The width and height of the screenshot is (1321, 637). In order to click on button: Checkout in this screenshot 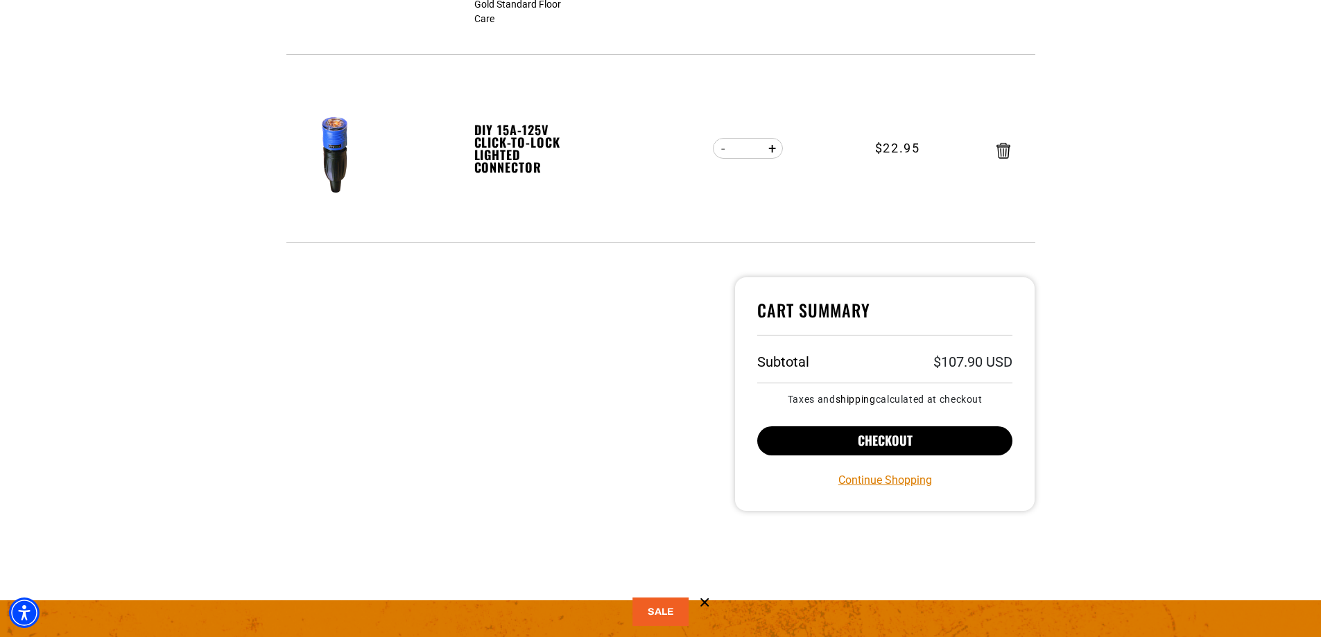, I will do `click(885, 441)`.